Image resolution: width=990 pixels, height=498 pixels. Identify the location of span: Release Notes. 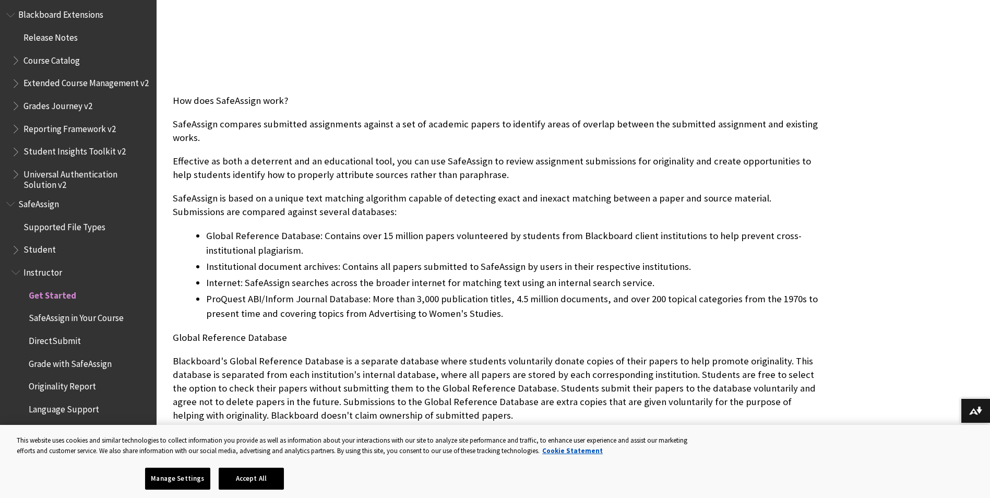
(51, 35).